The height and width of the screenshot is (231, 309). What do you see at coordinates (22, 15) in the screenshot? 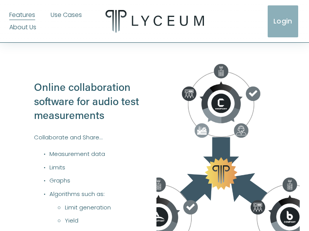
I see `span: Features` at bounding box center [22, 15].